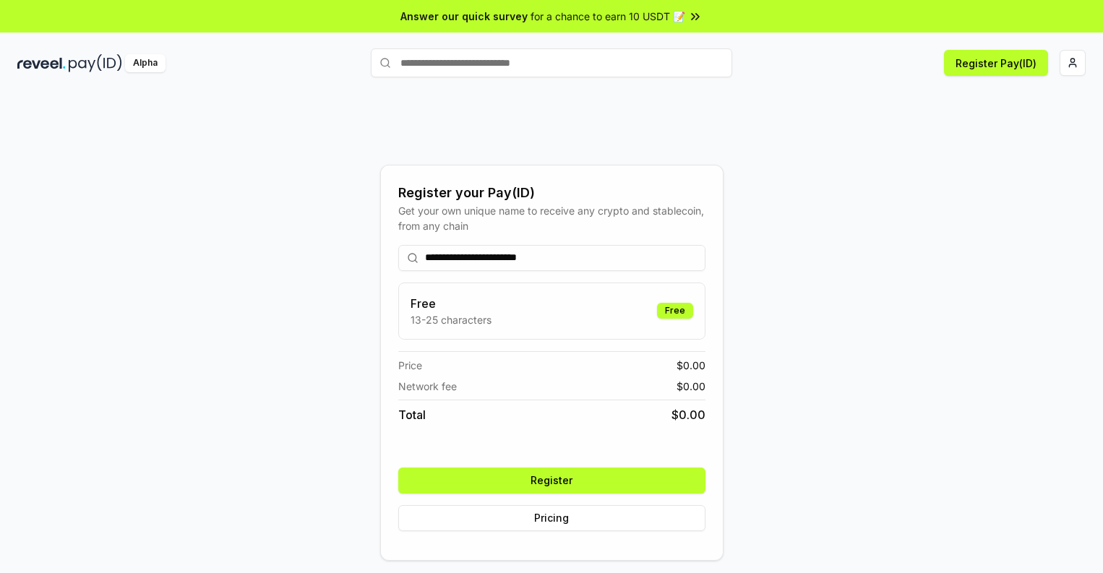 This screenshot has height=573, width=1103. What do you see at coordinates (551, 518) in the screenshot?
I see `button: Pricing` at bounding box center [551, 518].